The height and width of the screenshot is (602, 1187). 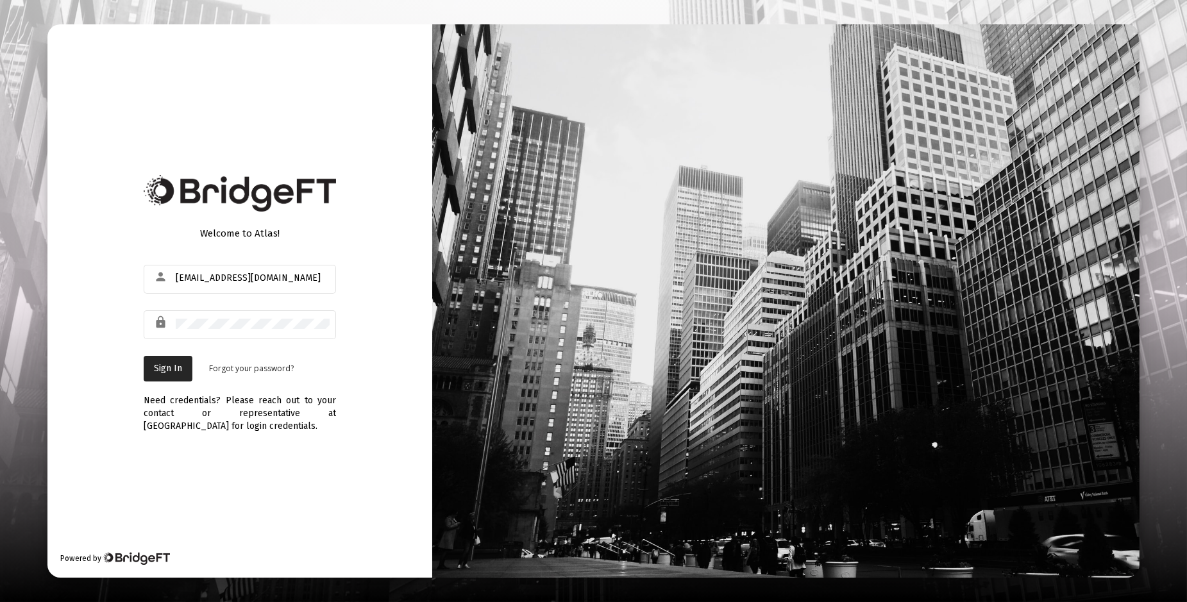 I want to click on a: Forgot your password?, so click(x=251, y=369).